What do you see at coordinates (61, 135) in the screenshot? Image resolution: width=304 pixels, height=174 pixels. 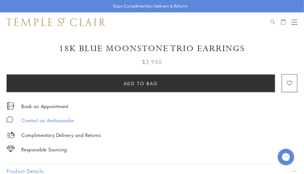 I see `p: Complimentary Delivery and Returns` at bounding box center [61, 135].